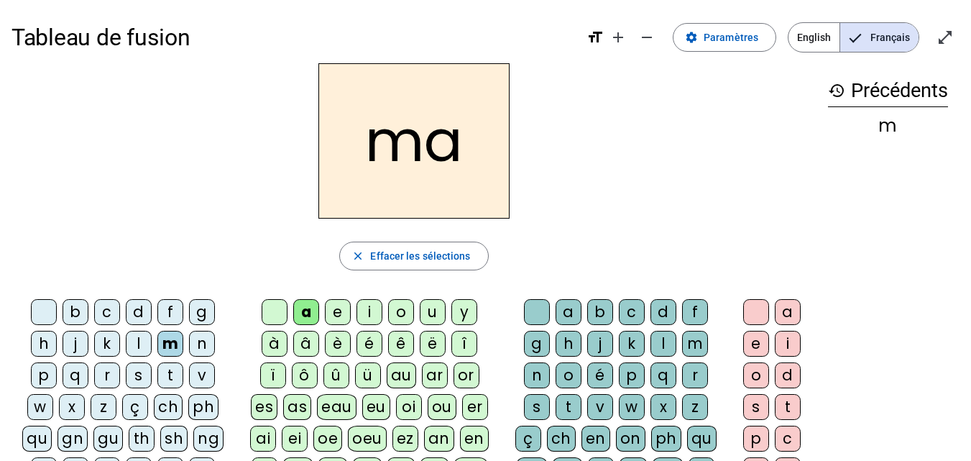  Describe the element at coordinates (464, 312) in the screenshot. I see `div: y` at that location.